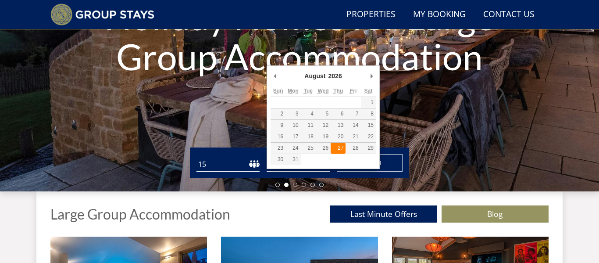 The image size is (599, 263). I want to click on button: 19, so click(323, 136).